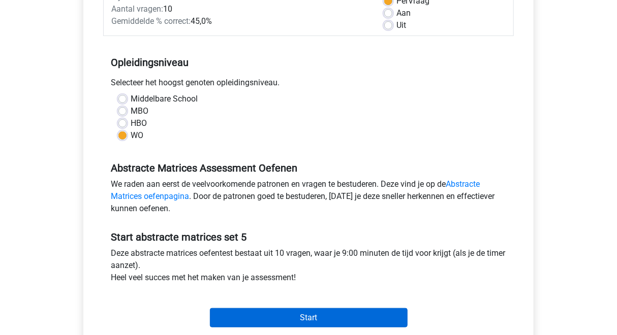 This screenshot has height=335, width=617. What do you see at coordinates (164, 99) in the screenshot?
I see `label: Middelbare School` at bounding box center [164, 99].